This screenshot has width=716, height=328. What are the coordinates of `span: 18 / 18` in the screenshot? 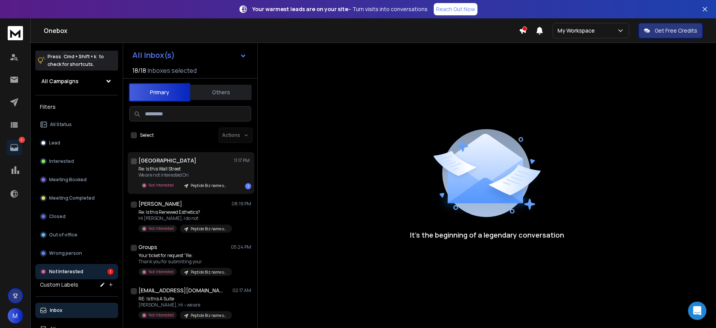 It's located at (139, 71).